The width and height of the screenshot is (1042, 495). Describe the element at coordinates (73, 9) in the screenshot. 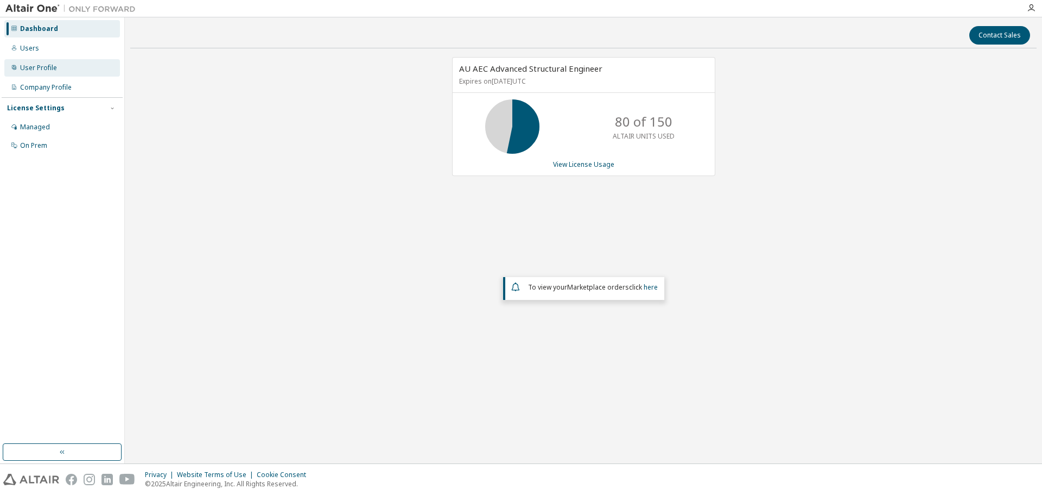

I see `img: Altair One` at that location.